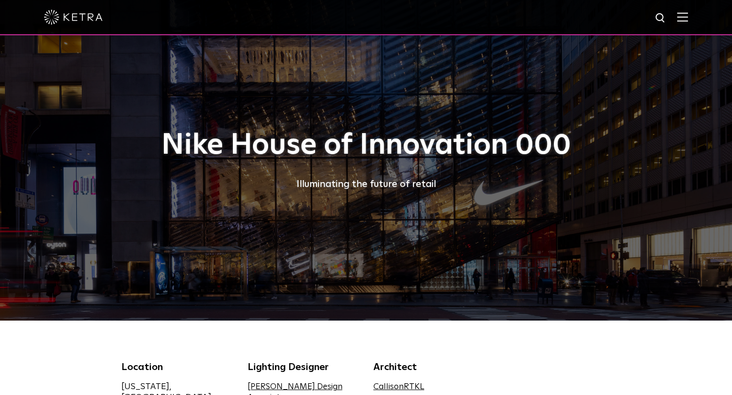  Describe the element at coordinates (429, 367) in the screenshot. I see `div: Architect` at that location.